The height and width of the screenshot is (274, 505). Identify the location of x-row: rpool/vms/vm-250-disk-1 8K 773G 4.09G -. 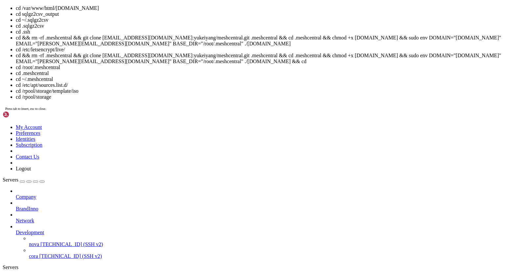
(211, 61).